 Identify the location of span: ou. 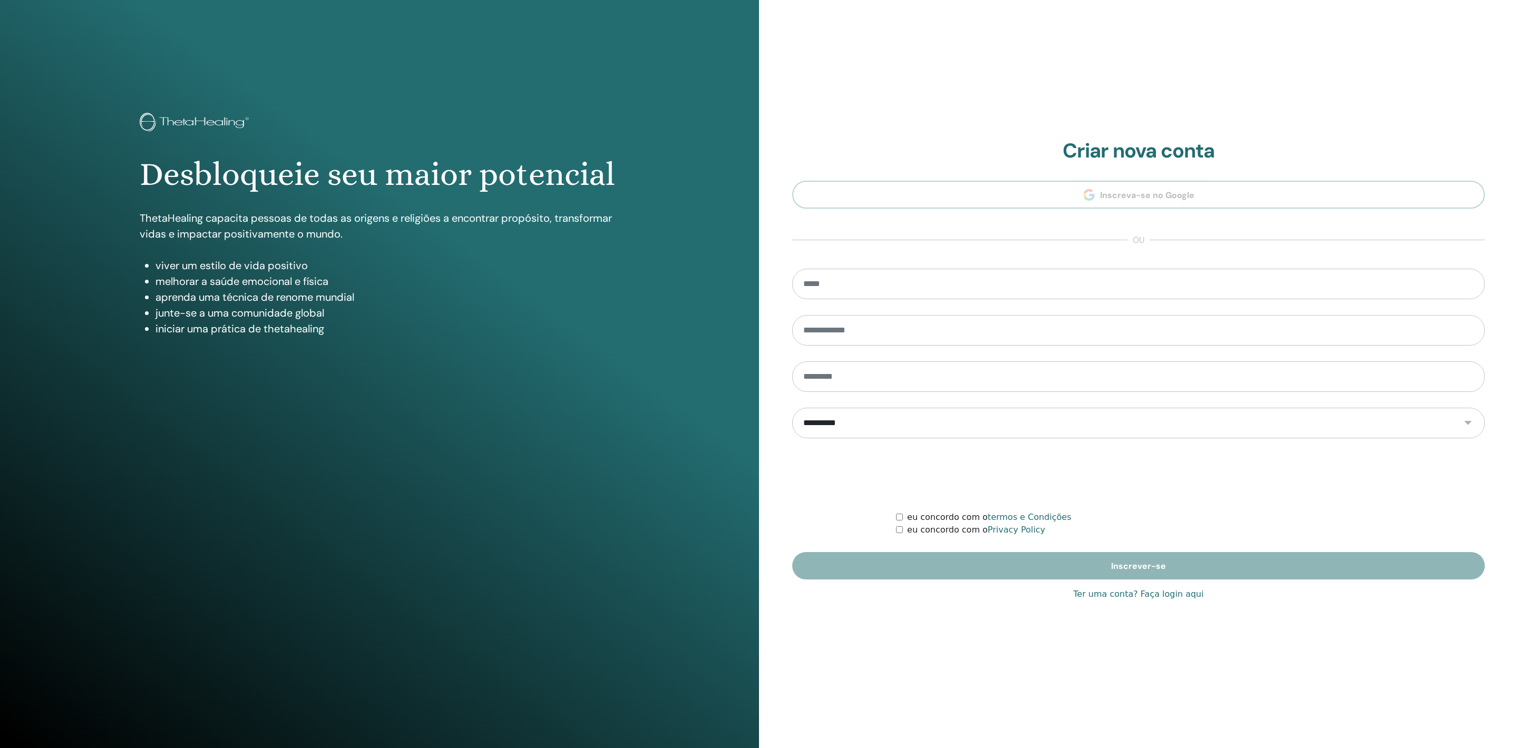
(1138, 240).